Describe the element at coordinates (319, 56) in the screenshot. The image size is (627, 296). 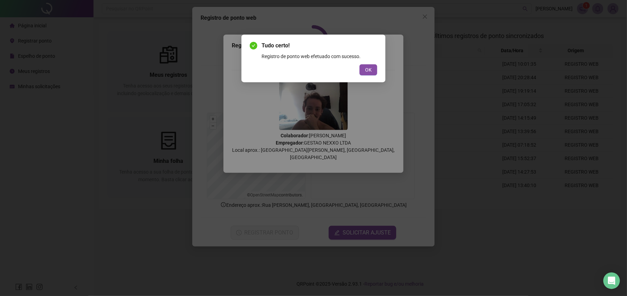
I see `div: Registro de ponto web efetuado com sucesso.` at that location.